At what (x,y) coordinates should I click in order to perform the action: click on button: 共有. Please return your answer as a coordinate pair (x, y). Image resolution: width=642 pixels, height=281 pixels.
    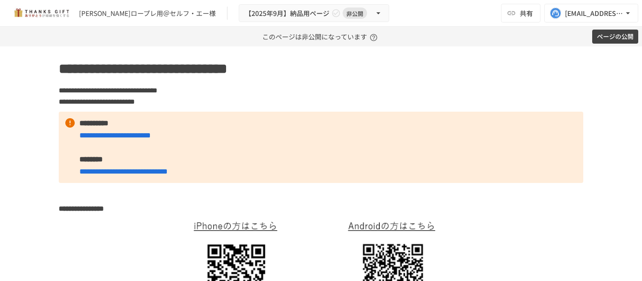
    Looking at the image, I should click on (521, 13).